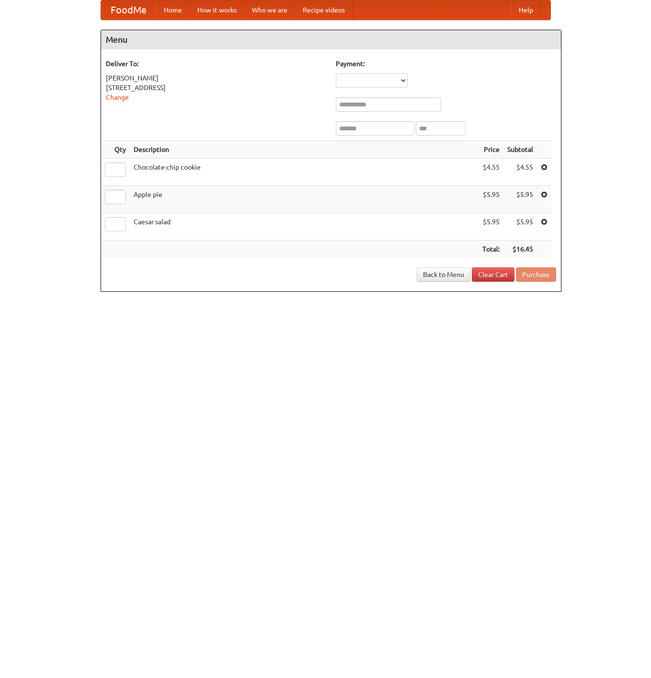  What do you see at coordinates (173, 10) in the screenshot?
I see `a: Home` at bounding box center [173, 10].